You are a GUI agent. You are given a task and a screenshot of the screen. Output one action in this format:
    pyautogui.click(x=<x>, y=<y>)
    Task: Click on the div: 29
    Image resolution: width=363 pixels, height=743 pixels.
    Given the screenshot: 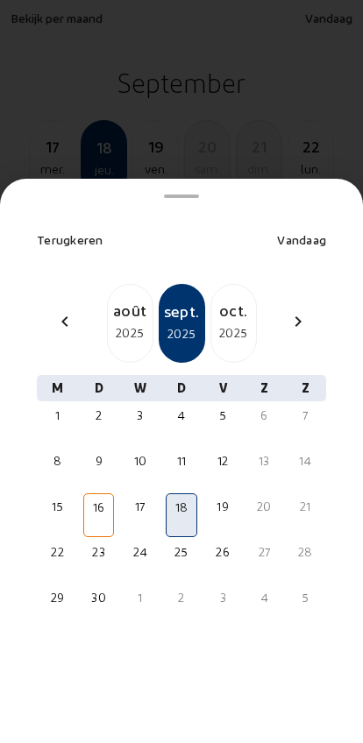 What is the action you would take?
    pyautogui.click(x=57, y=598)
    